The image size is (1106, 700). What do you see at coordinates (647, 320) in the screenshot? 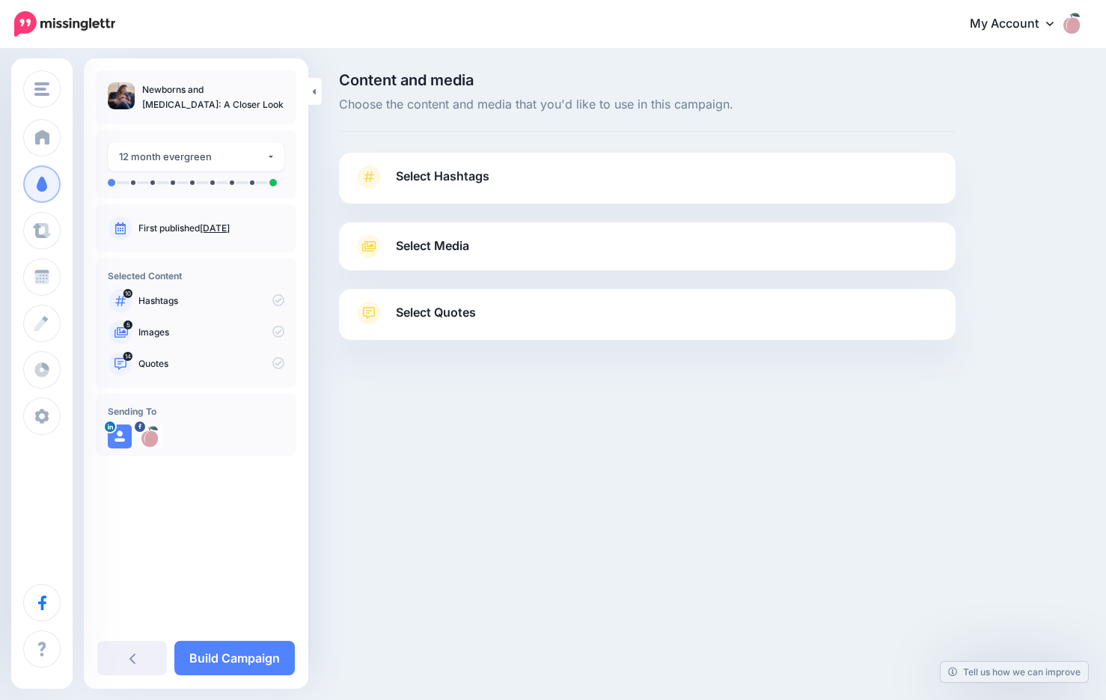
I see `a: Select Quotes` at bounding box center [647, 320].